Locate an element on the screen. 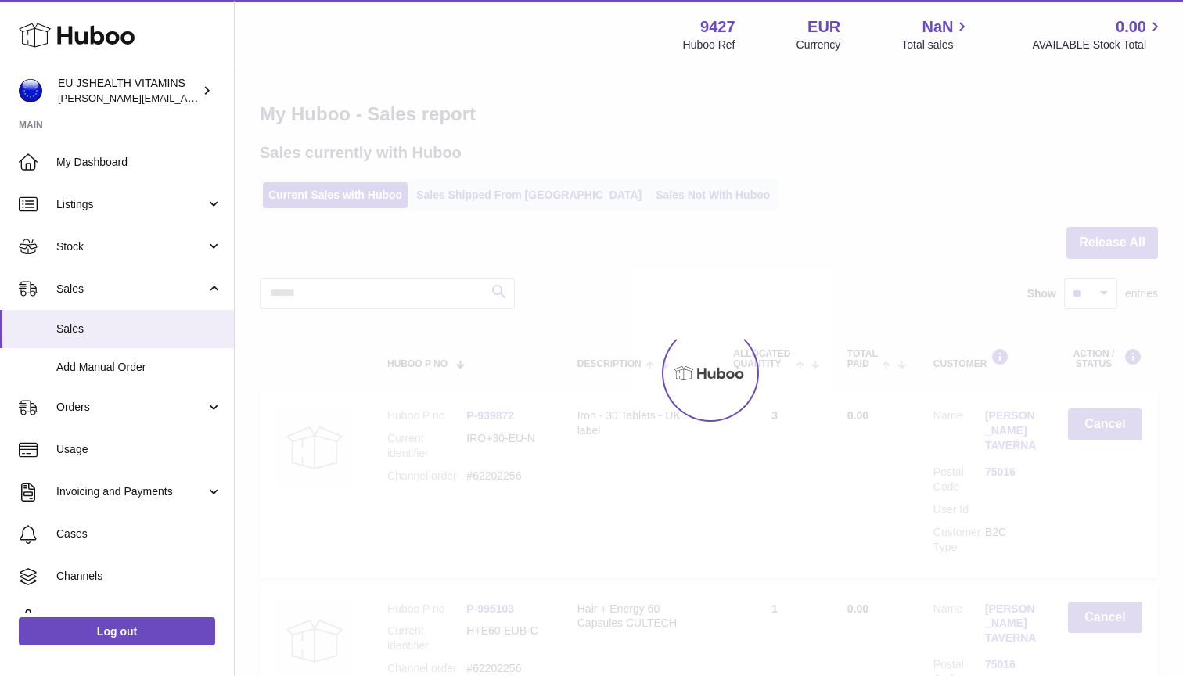 The image size is (1183, 676). img: laura@jessicasepel.com is located at coordinates (31, 91).